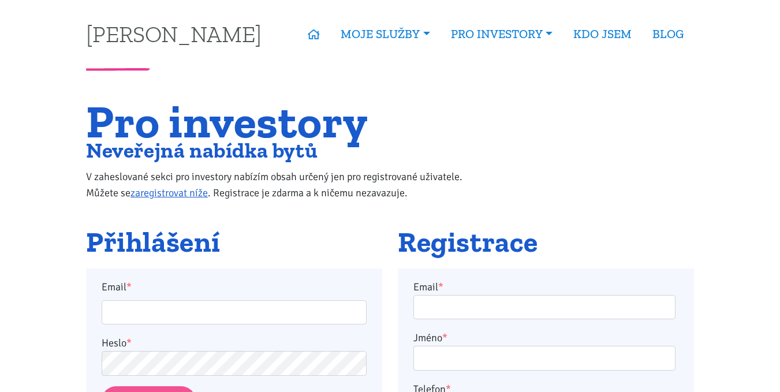 The width and height of the screenshot is (780, 392). What do you see at coordinates (286, 121) in the screenshot?
I see `h1: Pro investory` at bounding box center [286, 121].